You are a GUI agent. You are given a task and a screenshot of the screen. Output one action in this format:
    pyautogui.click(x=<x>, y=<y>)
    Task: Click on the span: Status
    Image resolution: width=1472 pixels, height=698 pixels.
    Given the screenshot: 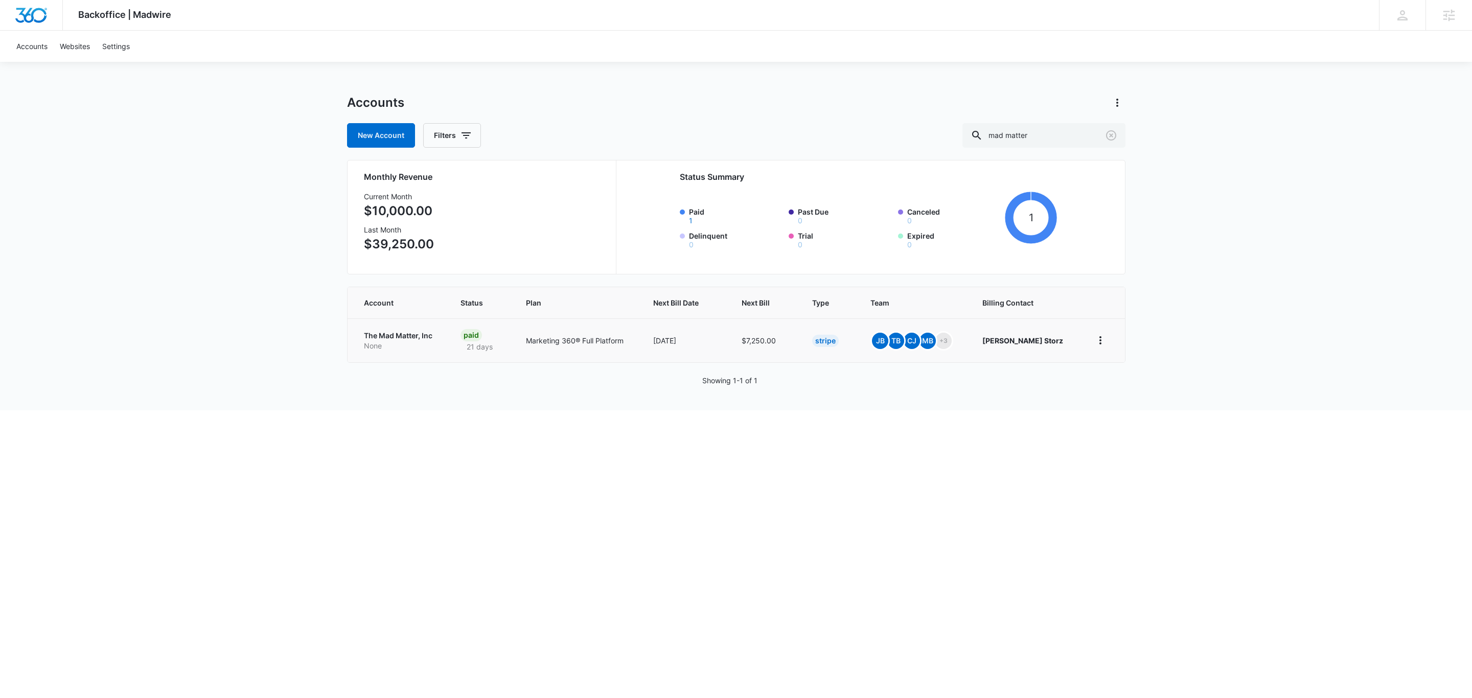 What is the action you would take?
    pyautogui.click(x=473, y=303)
    